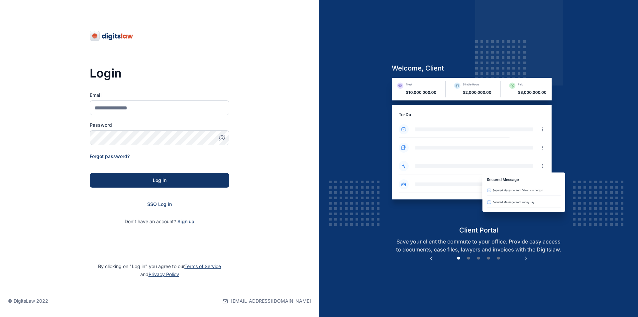 The height and width of the screenshot is (317, 638). Describe the element at coordinates (159, 221) in the screenshot. I see `p: Don't have an account?` at that location.